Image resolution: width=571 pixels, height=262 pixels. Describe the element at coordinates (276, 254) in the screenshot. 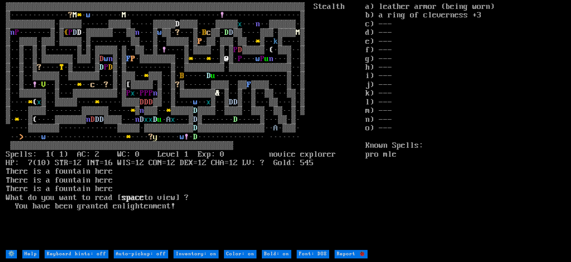

I see `input: Bold: on` at that location.